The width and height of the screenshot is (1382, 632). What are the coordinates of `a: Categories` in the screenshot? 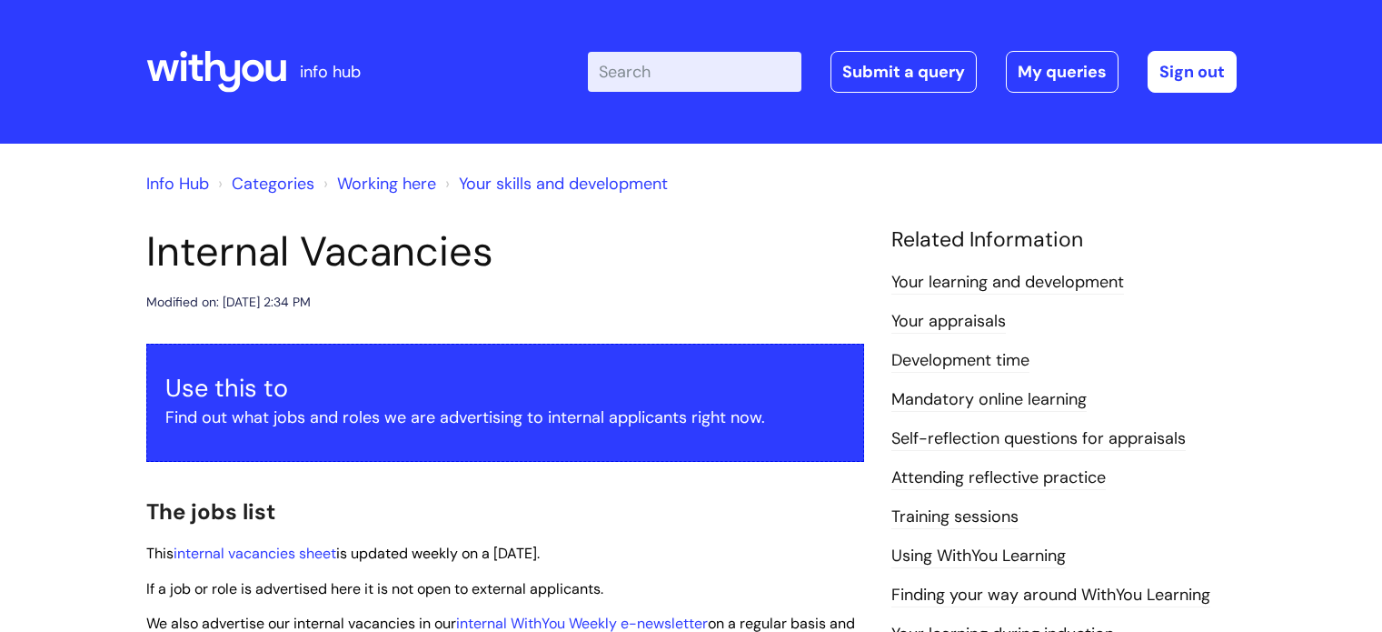 It's located at (273, 184).